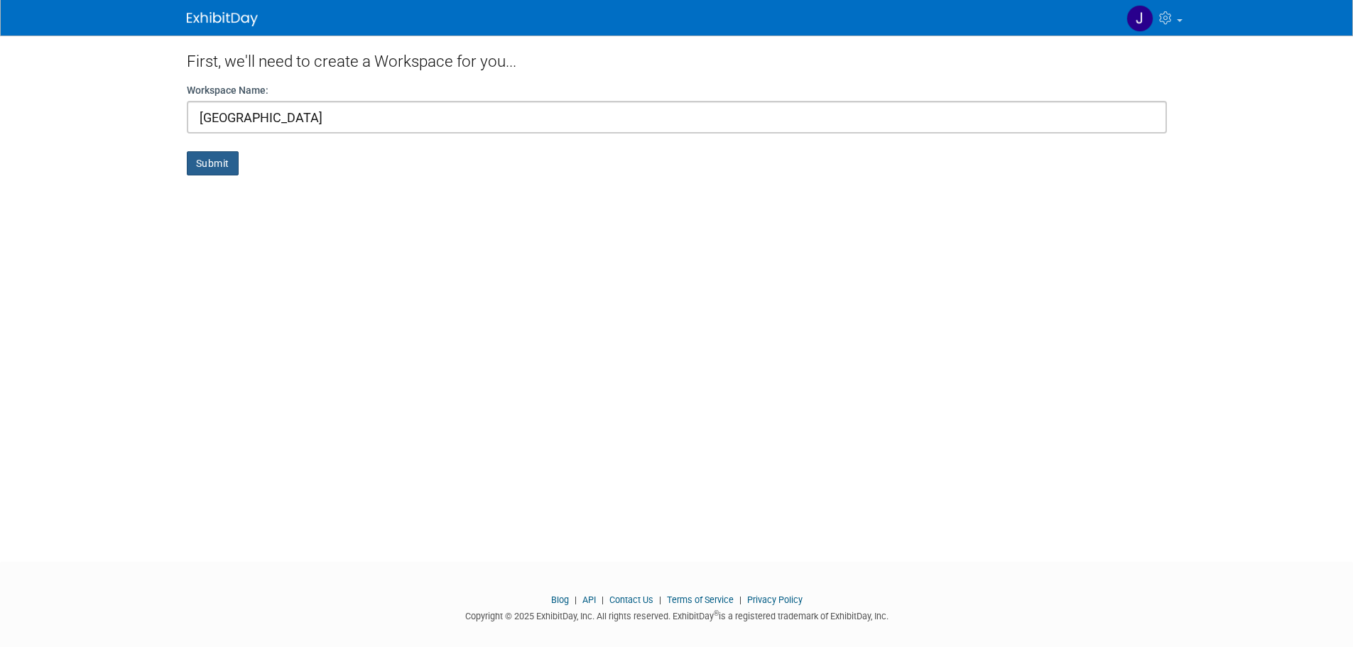 The width and height of the screenshot is (1353, 647). What do you see at coordinates (589, 599) in the screenshot?
I see `a: API` at bounding box center [589, 599].